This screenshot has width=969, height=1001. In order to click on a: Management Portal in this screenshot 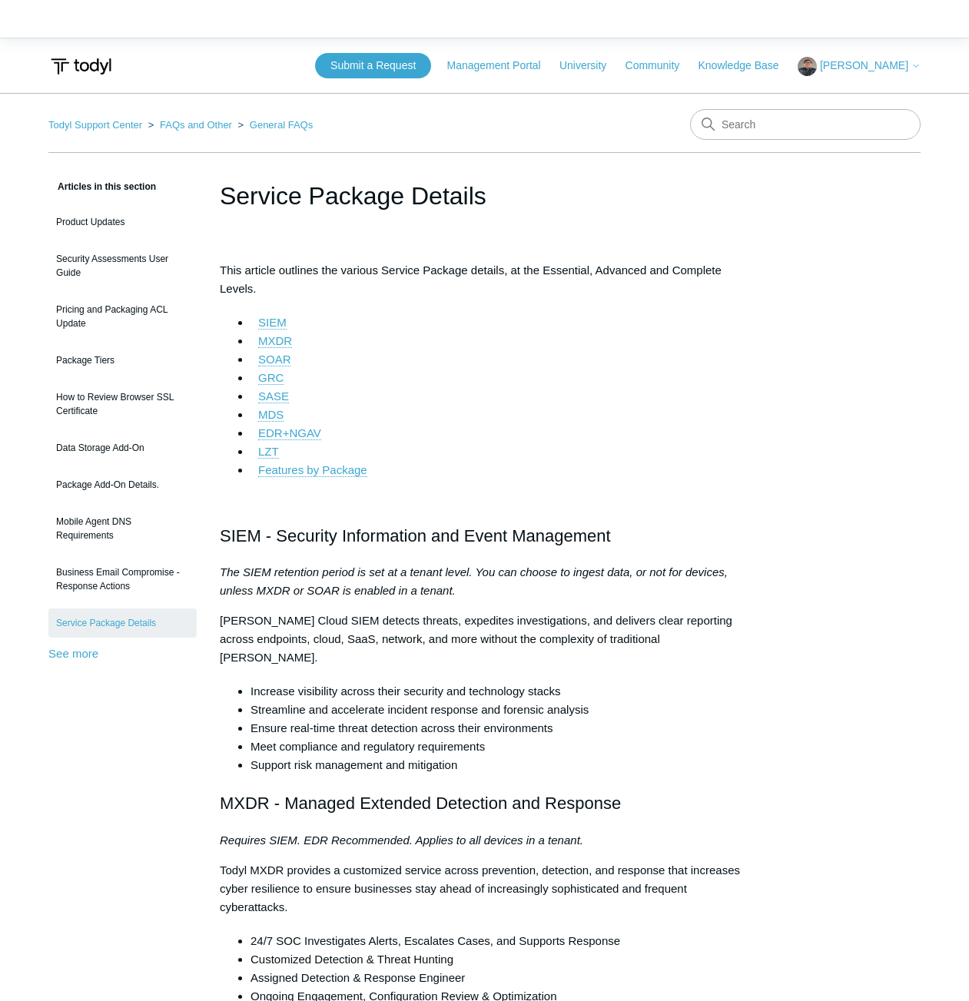, I will do `click(502, 65)`.